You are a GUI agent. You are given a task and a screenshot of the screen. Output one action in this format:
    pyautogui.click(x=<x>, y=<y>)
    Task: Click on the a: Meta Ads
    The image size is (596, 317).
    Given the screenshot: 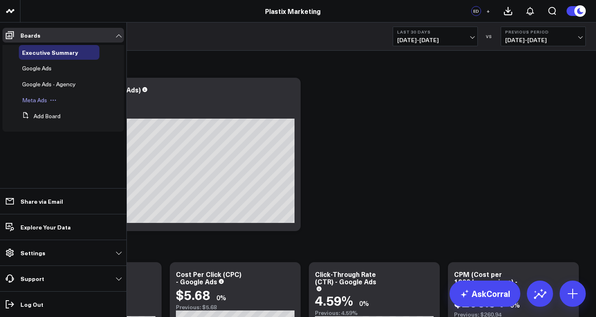 What is the action you would take?
    pyautogui.click(x=34, y=100)
    